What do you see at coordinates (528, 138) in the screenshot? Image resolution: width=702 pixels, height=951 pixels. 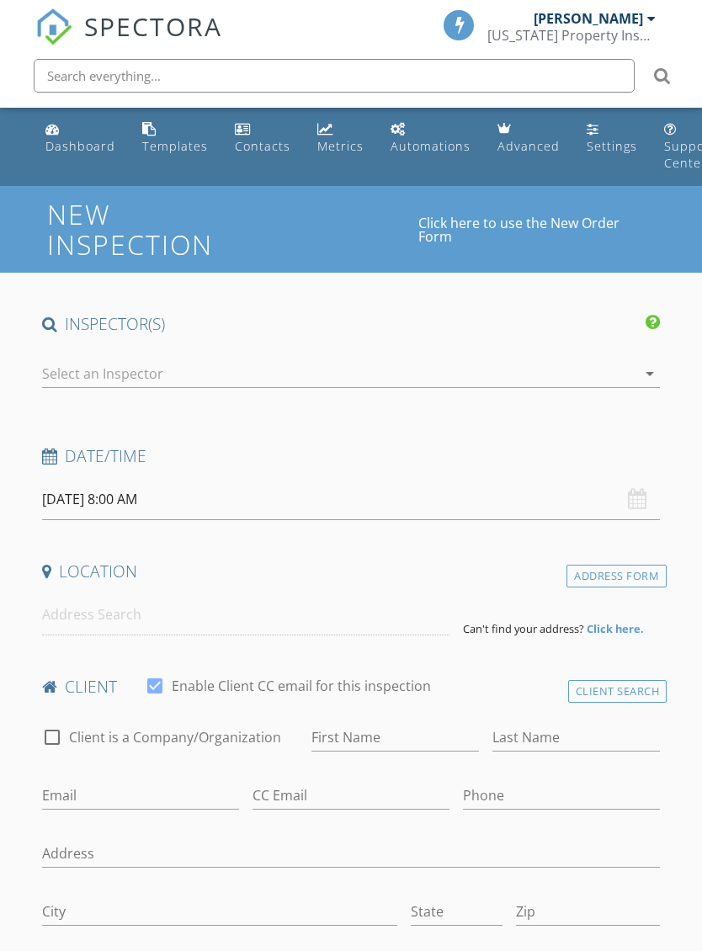 I see `a: Advanced` at bounding box center [528, 138].